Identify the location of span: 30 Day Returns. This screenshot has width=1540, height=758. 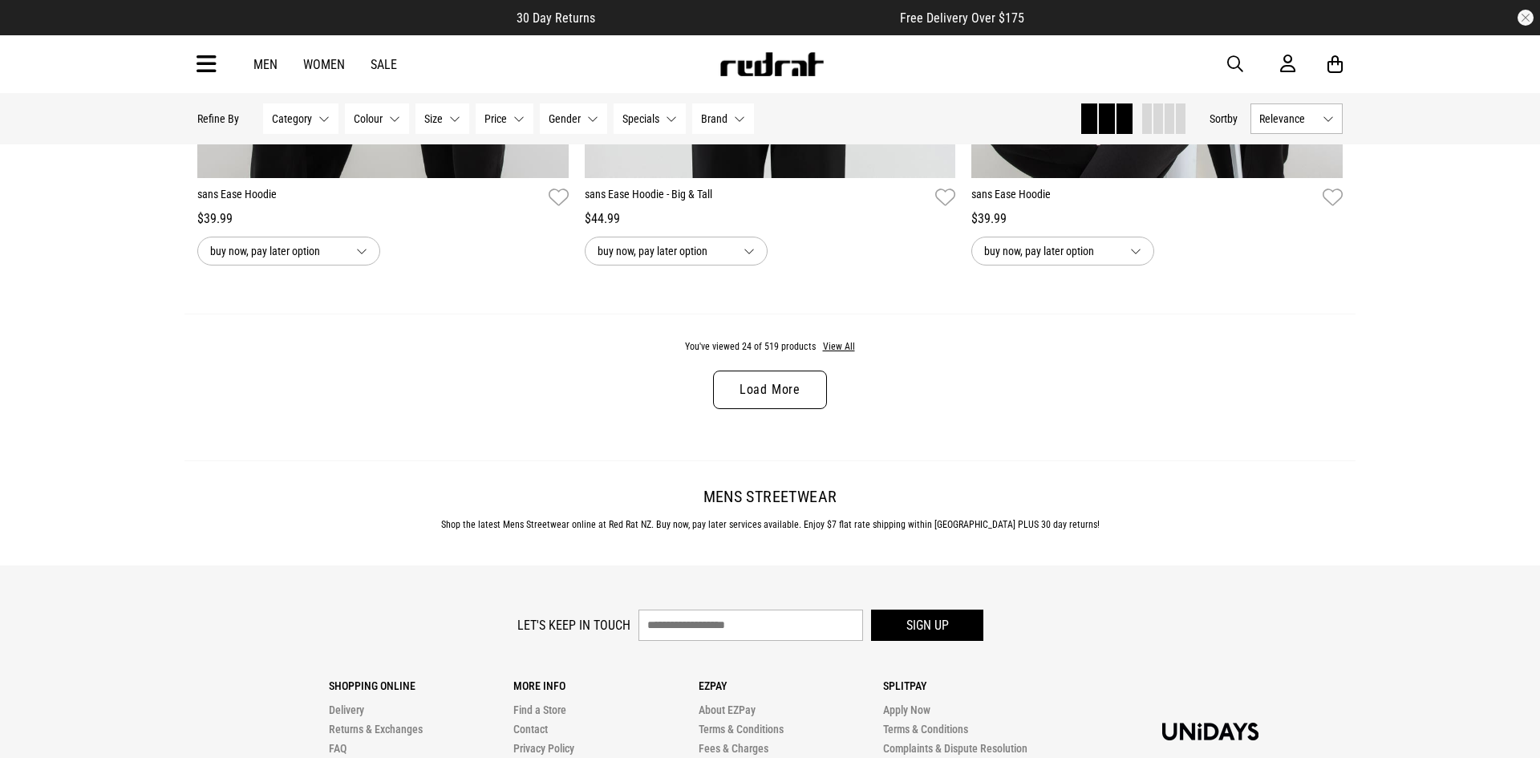
(556, 18).